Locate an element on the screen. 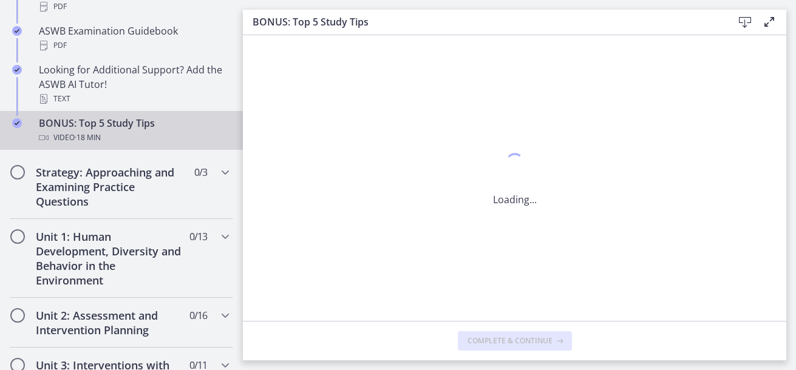 This screenshot has height=370, width=796. div: BONUS: Top 5 Study Tips is located at coordinates (134, 131).